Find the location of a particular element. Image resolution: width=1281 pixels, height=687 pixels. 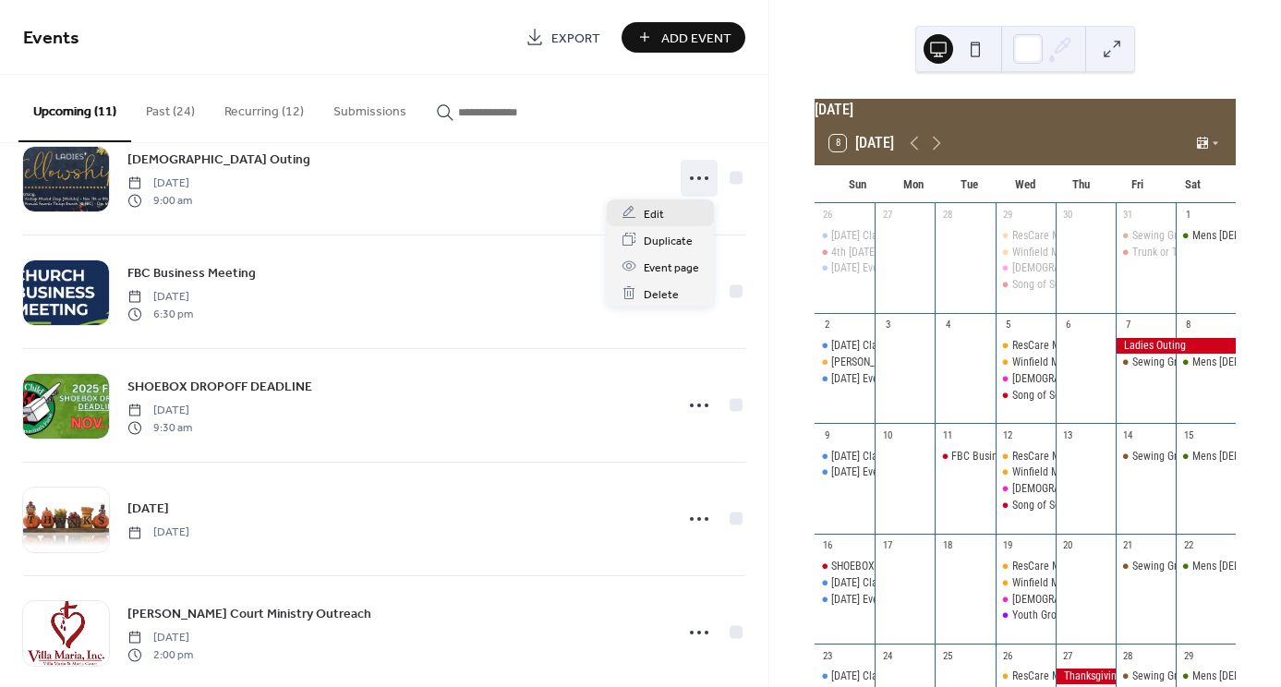

div: 25 is located at coordinates (947, 656).